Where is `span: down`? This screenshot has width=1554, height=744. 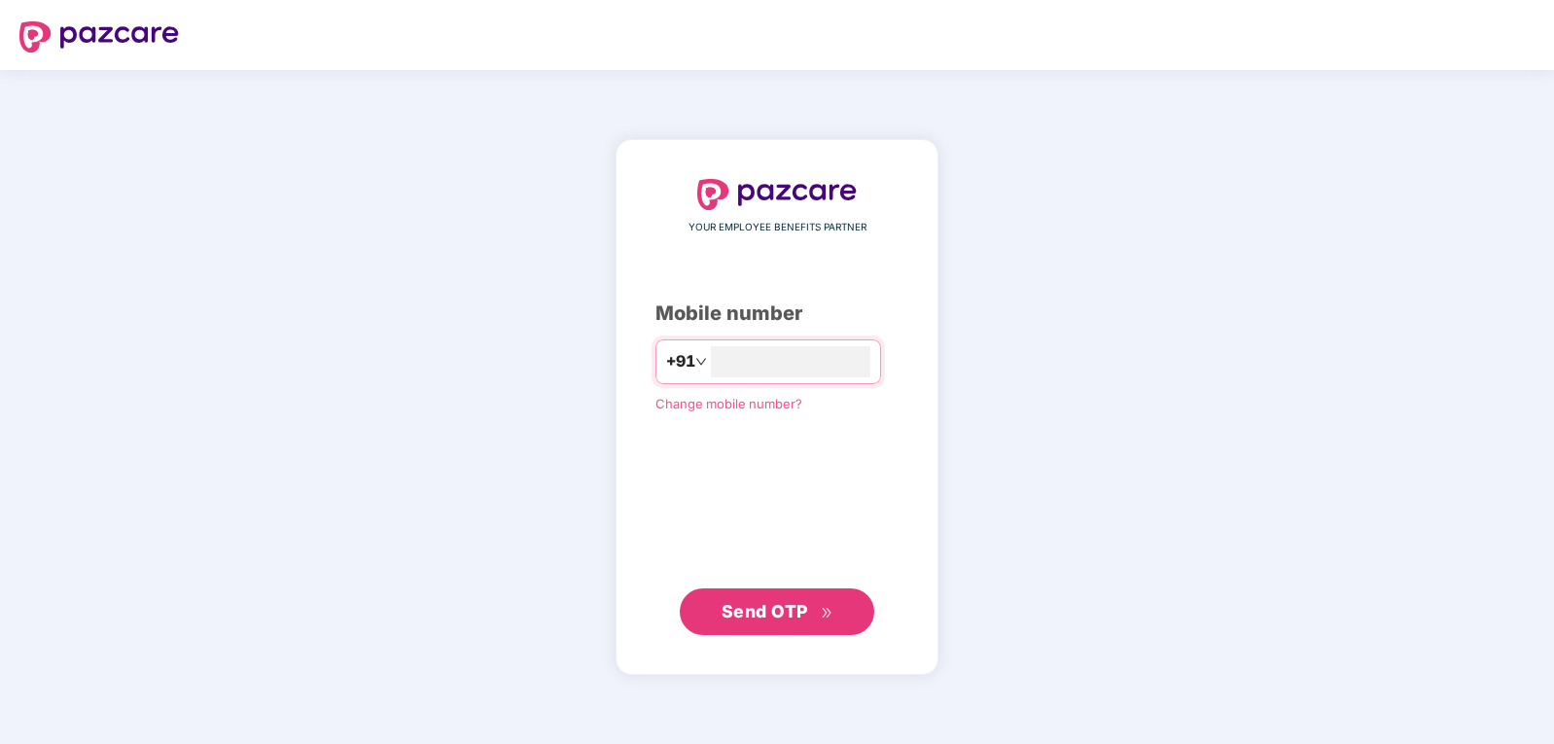
span: down is located at coordinates (701, 362).